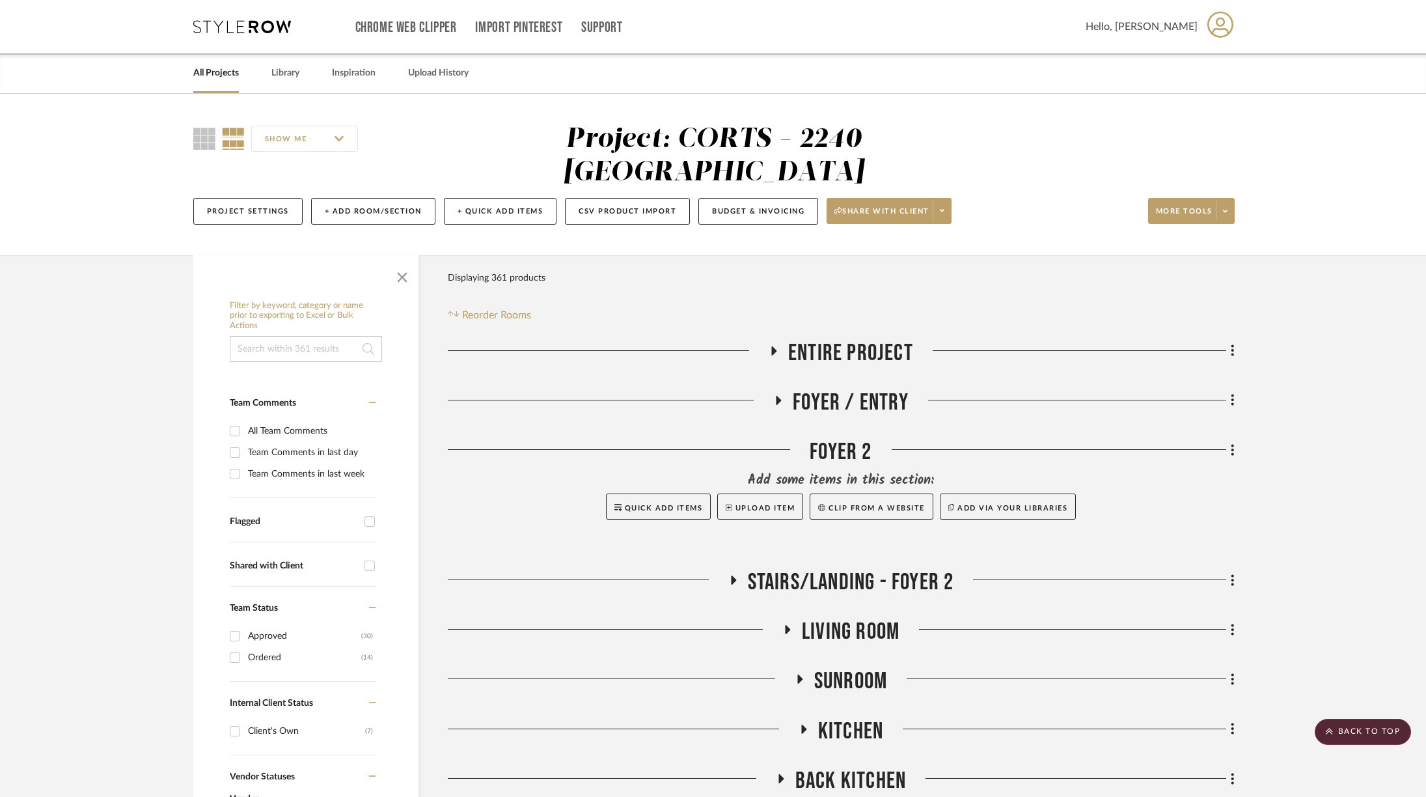 Image resolution: width=1426 pixels, height=797 pixels. What do you see at coordinates (851, 582) in the screenshot?
I see `span: Stairs/Landing - Foyer 2` at bounding box center [851, 582].